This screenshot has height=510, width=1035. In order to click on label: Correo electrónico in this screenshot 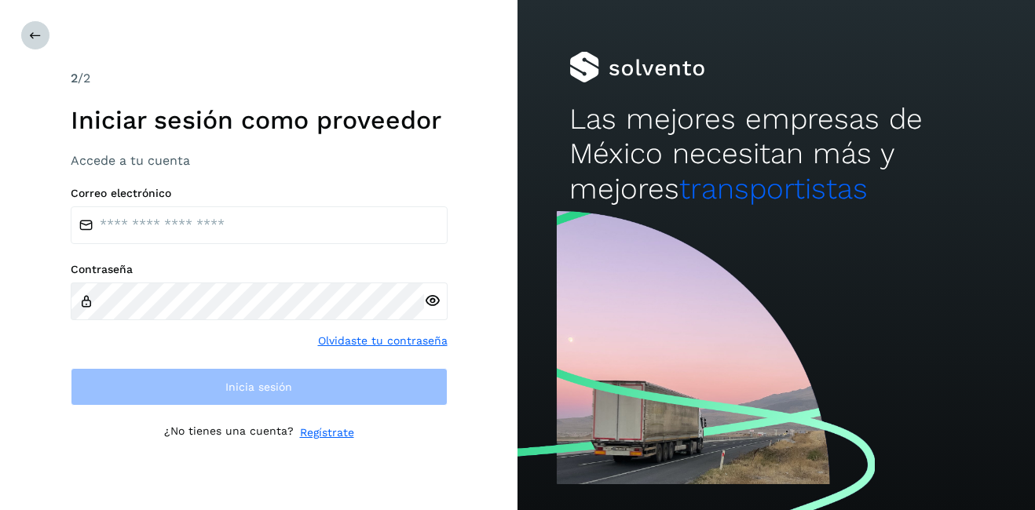, I will do `click(259, 193)`.